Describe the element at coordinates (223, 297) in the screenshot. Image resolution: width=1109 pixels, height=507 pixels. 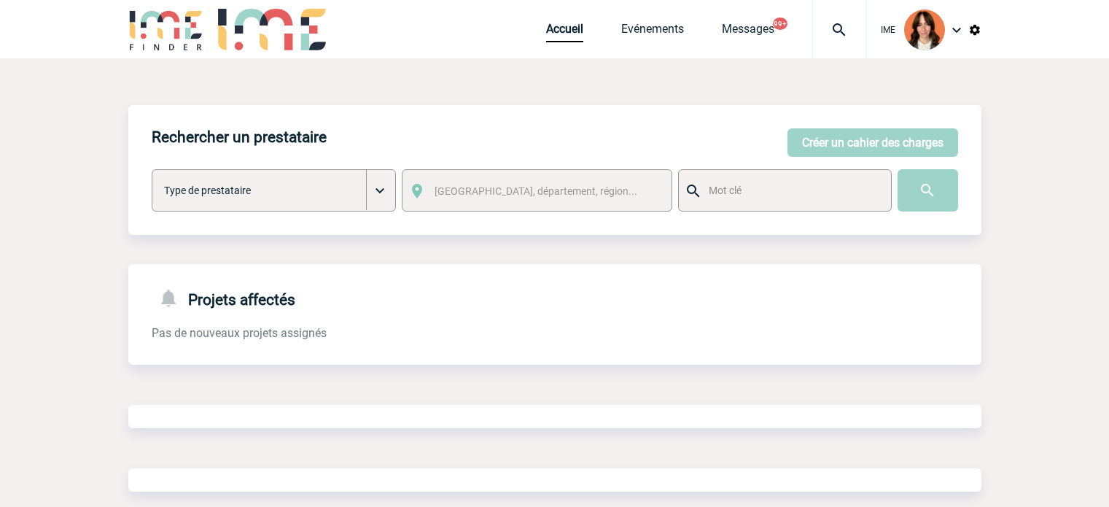
I see `h4: Projets affectés` at that location.